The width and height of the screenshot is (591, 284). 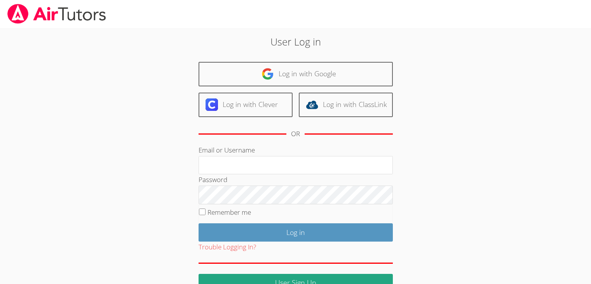 I want to click on img: google-logo-50288ca7cdecda66e5e0955fdab243c47b7ad437acaf1139b6f446037453330a.svg, so click(x=268, y=74).